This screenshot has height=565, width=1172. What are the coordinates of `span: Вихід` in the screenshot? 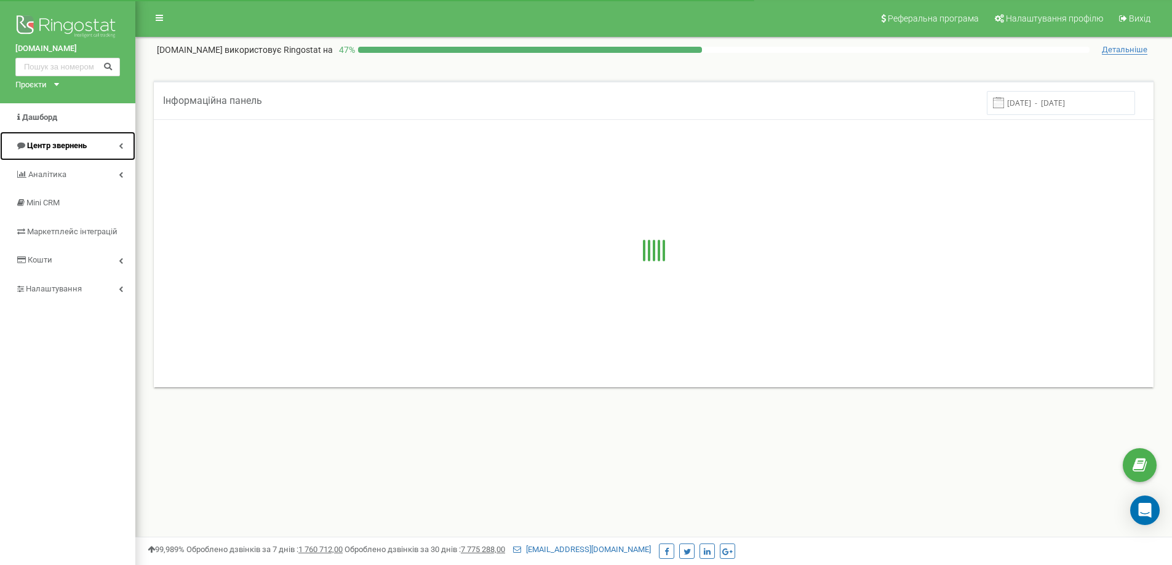 It's located at (1139, 18).